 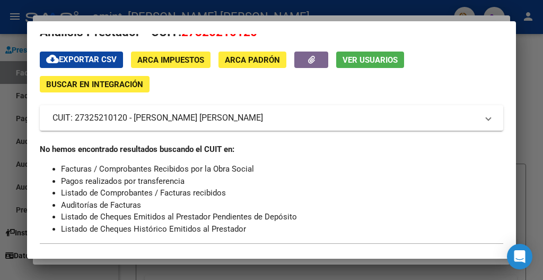 What do you see at coordinates (282, 193) in the screenshot?
I see `li: Listado de Comprobantes / Facturas recibidos` at bounding box center [282, 193].